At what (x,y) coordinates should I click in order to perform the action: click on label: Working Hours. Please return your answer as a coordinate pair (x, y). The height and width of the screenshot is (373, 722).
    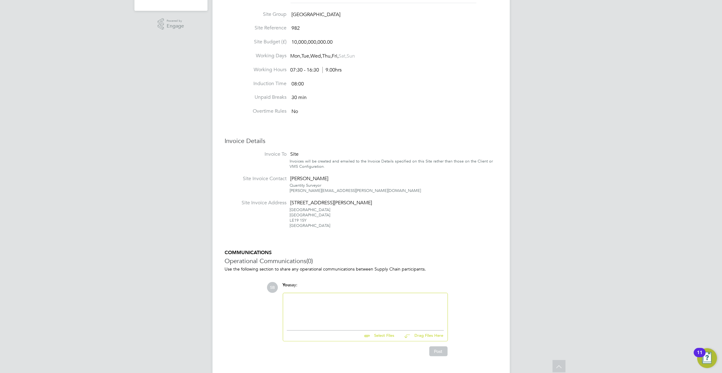
    Looking at the image, I should click on (256, 70).